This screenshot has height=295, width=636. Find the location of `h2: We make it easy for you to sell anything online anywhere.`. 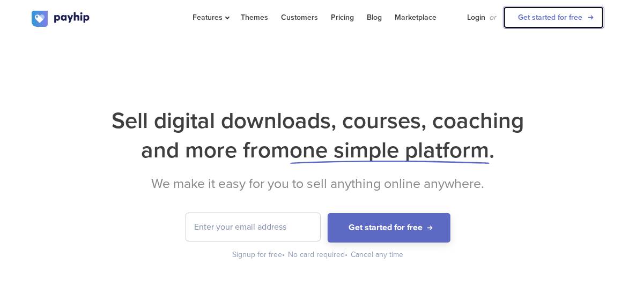

h2: We make it easy for you to sell anything online anywhere. is located at coordinates (317, 184).